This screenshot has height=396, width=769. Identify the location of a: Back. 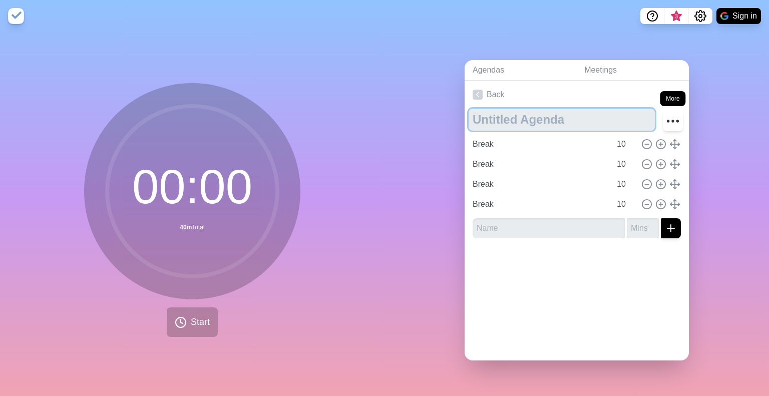
(577, 95).